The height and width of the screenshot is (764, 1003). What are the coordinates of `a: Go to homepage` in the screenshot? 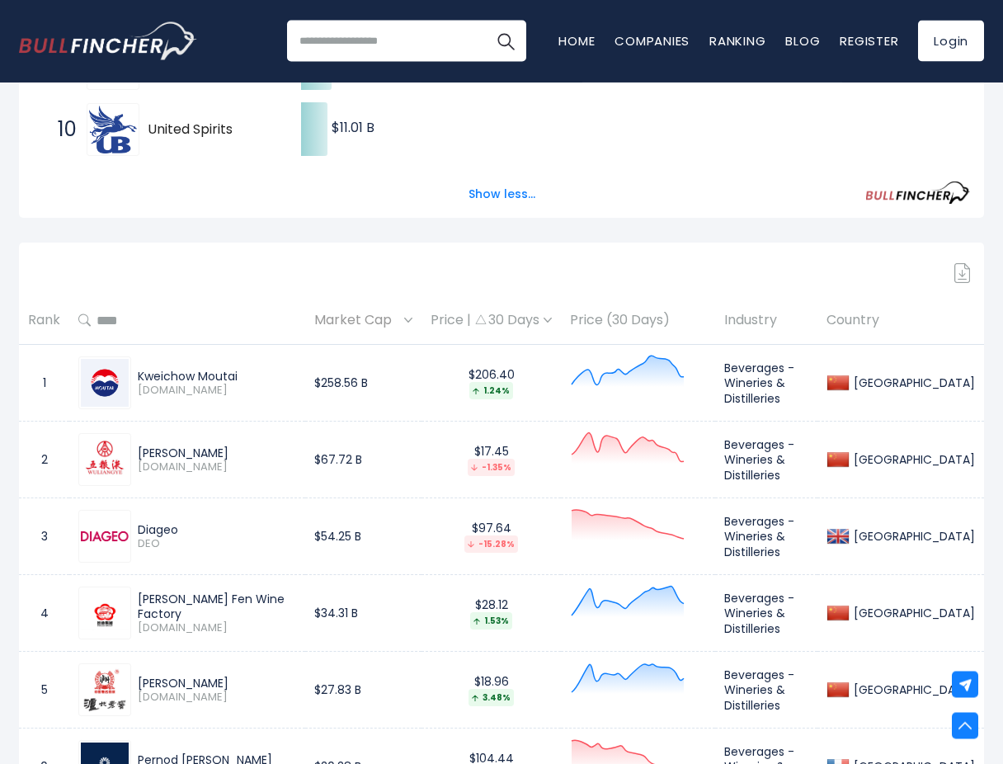 It's located at (107, 41).